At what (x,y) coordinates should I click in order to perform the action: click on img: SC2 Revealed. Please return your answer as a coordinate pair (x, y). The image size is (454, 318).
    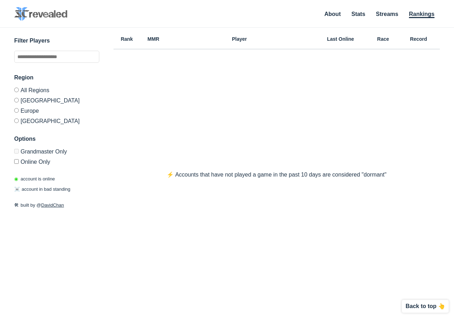
    Looking at the image, I should click on (41, 14).